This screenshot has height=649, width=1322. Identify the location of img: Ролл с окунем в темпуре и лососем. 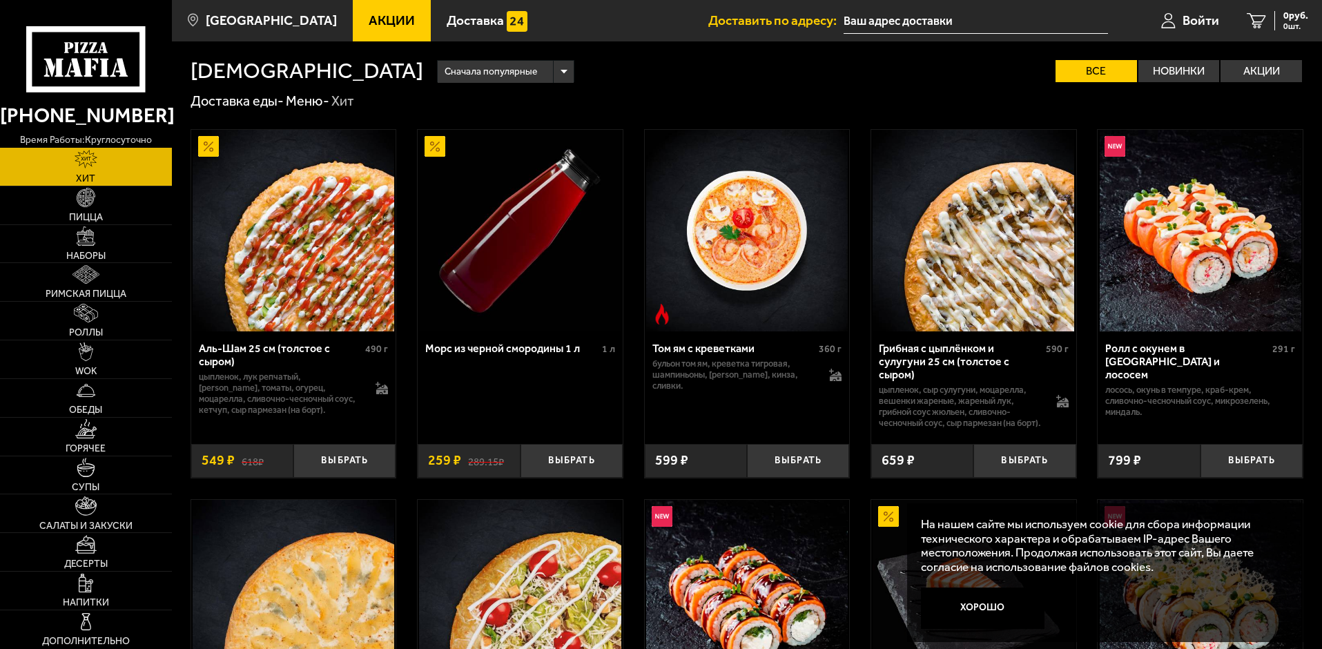
(1200, 231).